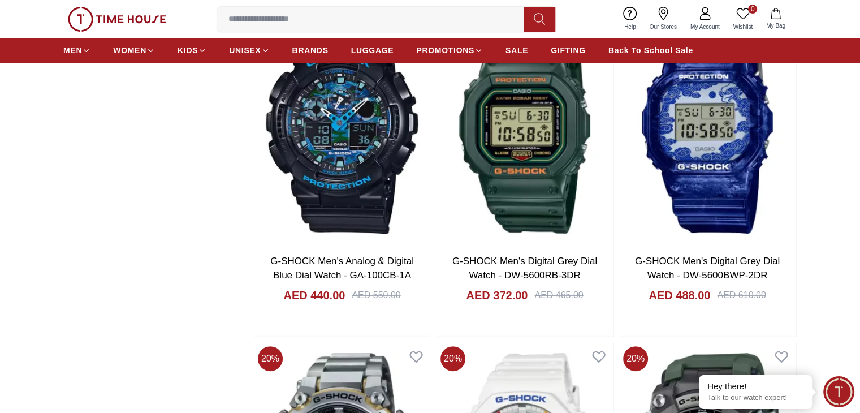 The image size is (860, 413). What do you see at coordinates (568, 50) in the screenshot?
I see `span: GIFTING` at bounding box center [568, 50].